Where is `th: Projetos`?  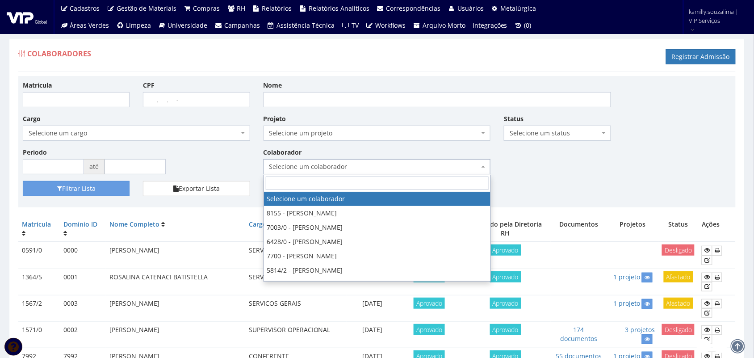
th: Projetos is located at coordinates (632, 229).